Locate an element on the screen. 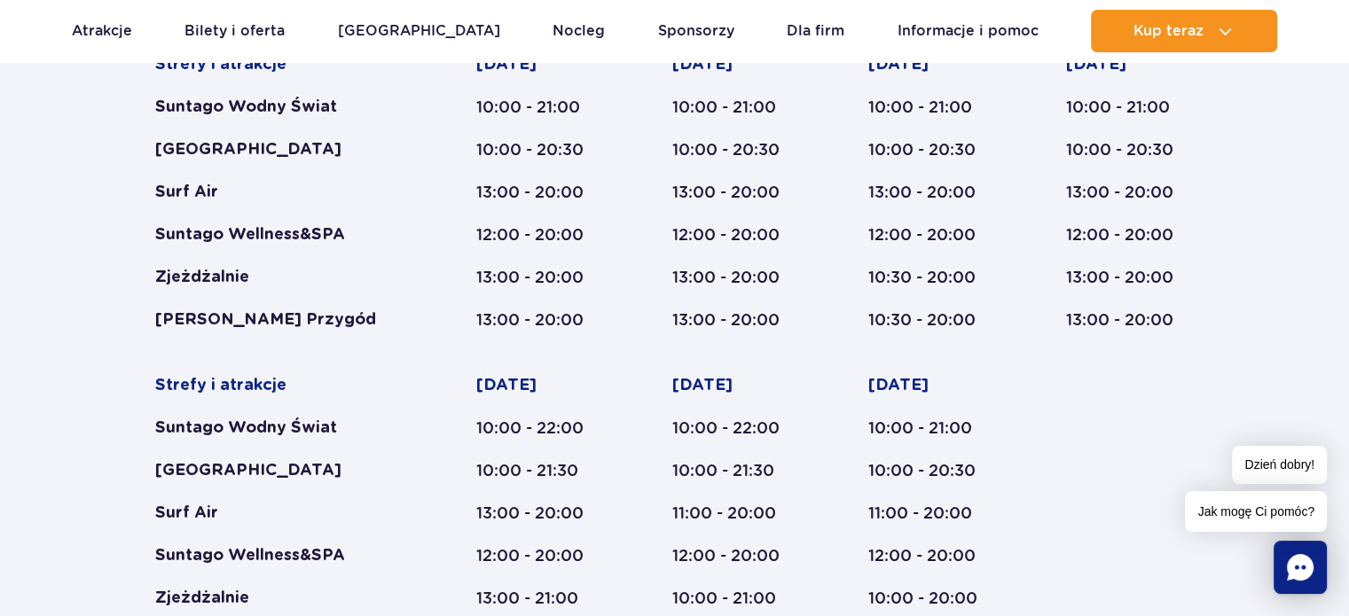  a: Informacje i pomoc is located at coordinates (967, 31).